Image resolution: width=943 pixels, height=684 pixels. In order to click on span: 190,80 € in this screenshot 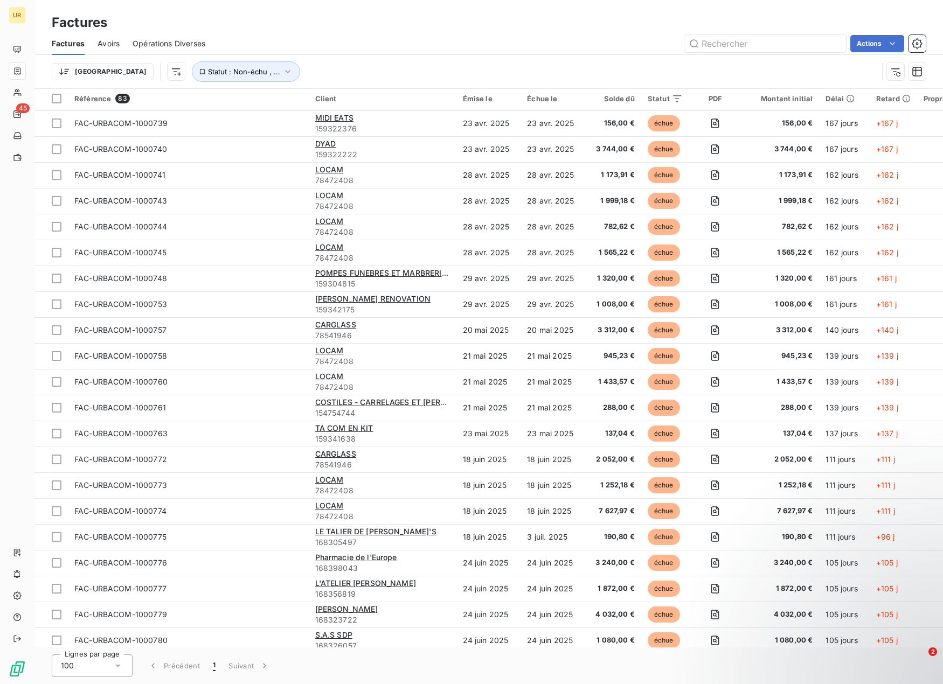, I will do `click(780, 537)`.